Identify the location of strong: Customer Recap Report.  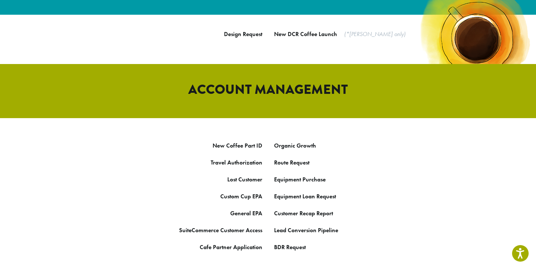
(304, 213).